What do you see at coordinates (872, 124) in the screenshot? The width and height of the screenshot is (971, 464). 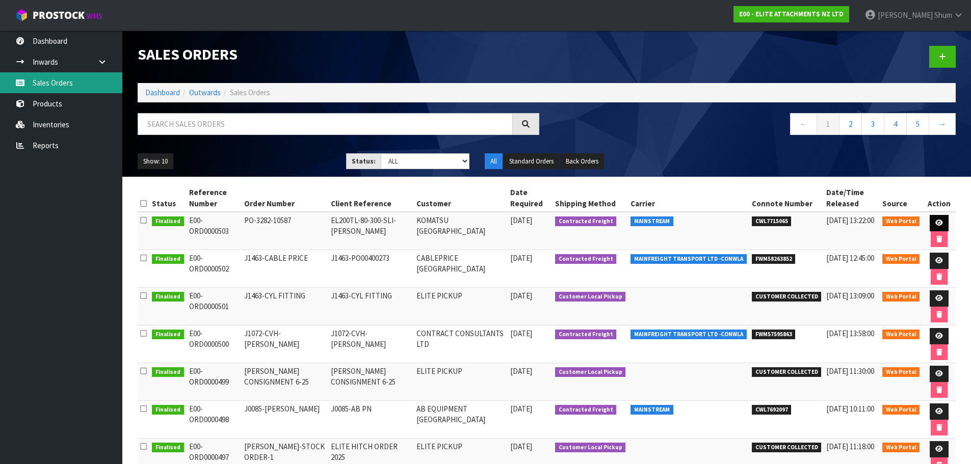 I see `a: 3` at bounding box center [872, 124].